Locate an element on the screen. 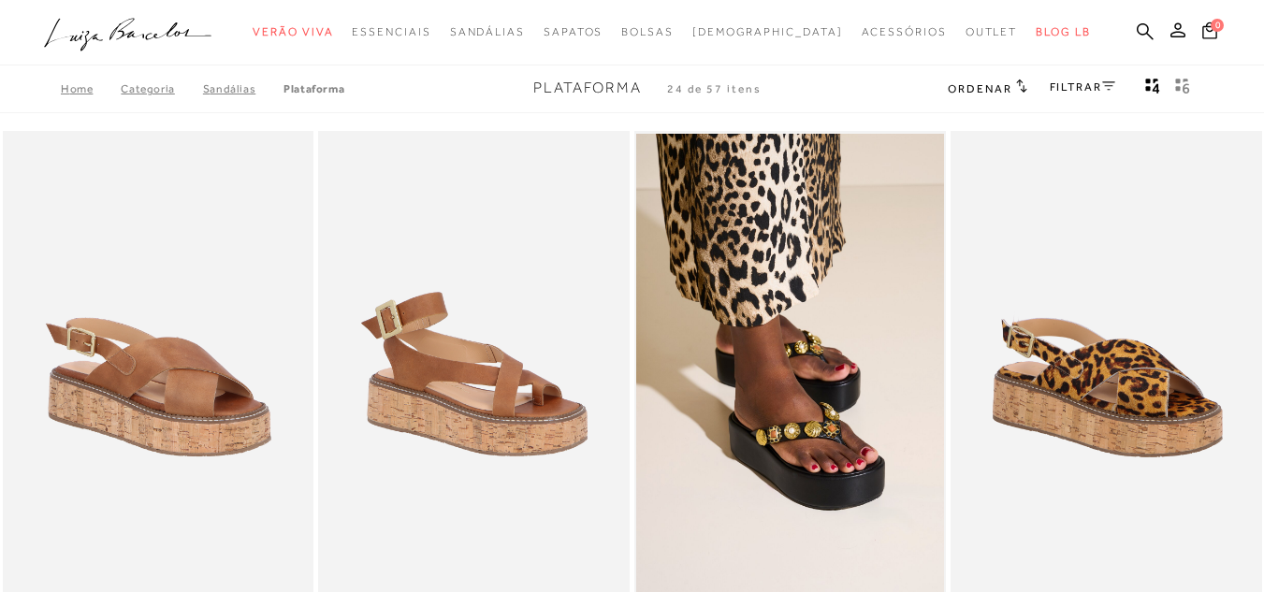  span: Bolsas is located at coordinates (648, 32).